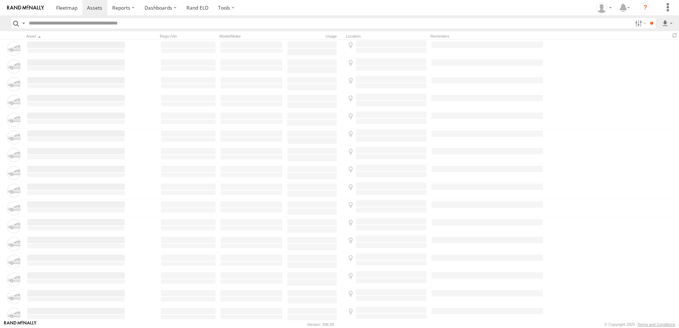 Image resolution: width=679 pixels, height=328 pixels. I want to click on label: Search Query, so click(23, 23).